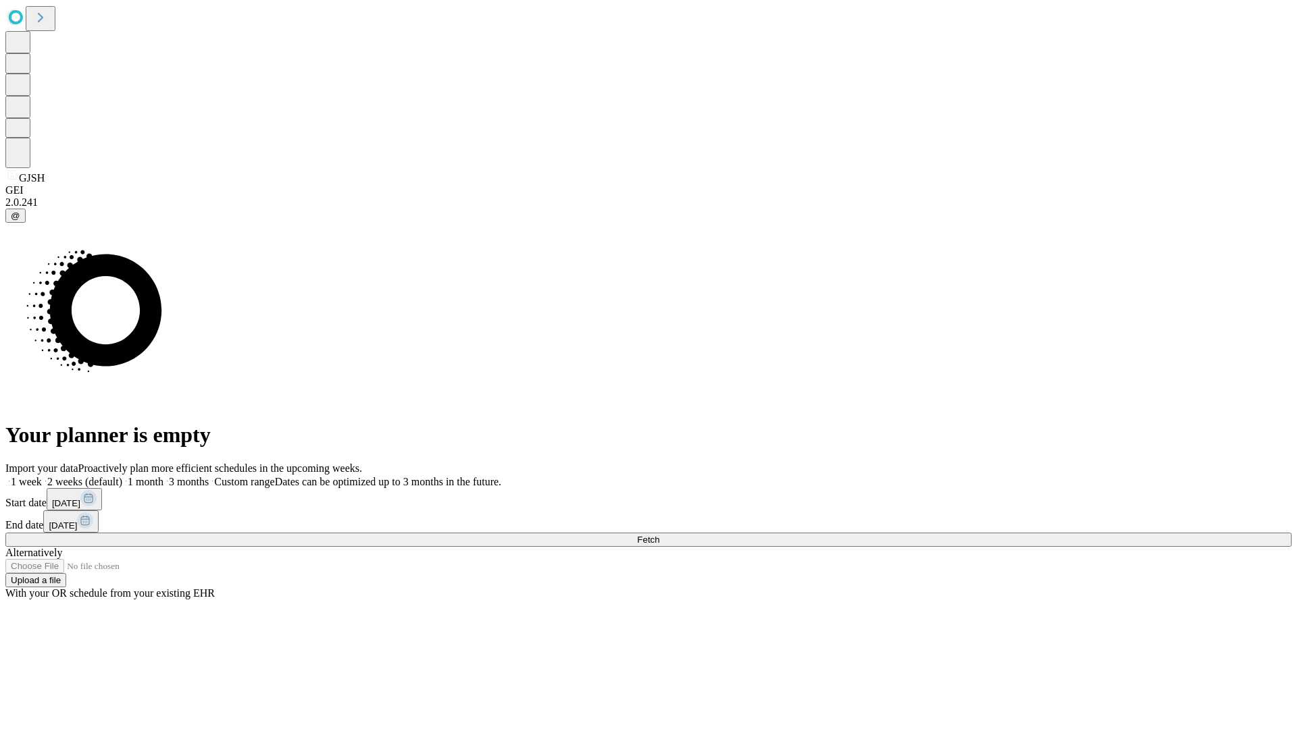 The image size is (1297, 729). I want to click on span: Custom range, so click(244, 482).